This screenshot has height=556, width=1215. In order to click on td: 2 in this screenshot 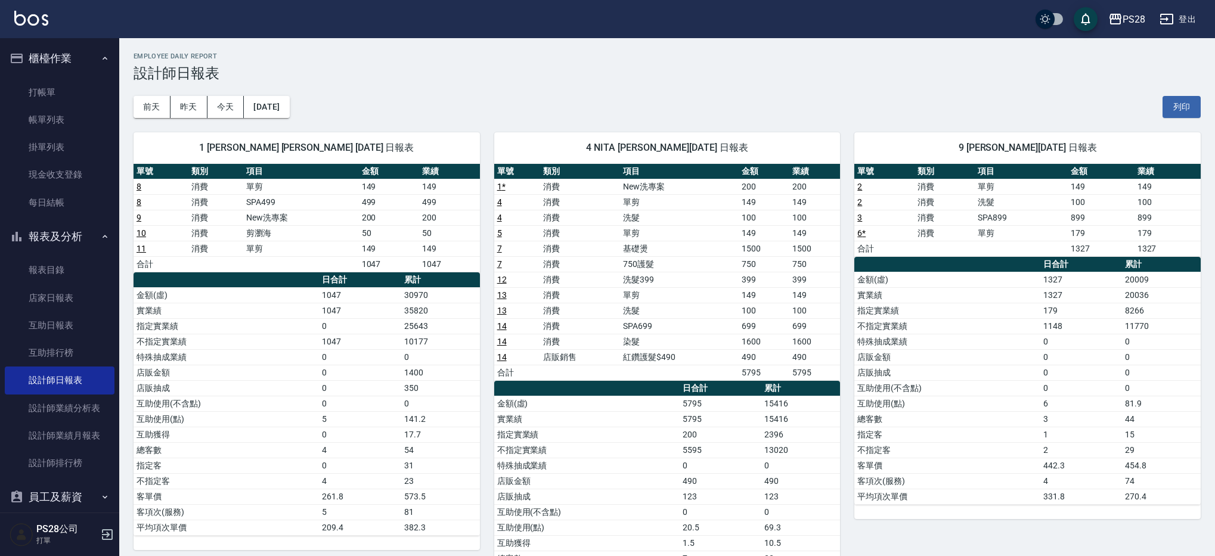, I will do `click(1081, 450)`.